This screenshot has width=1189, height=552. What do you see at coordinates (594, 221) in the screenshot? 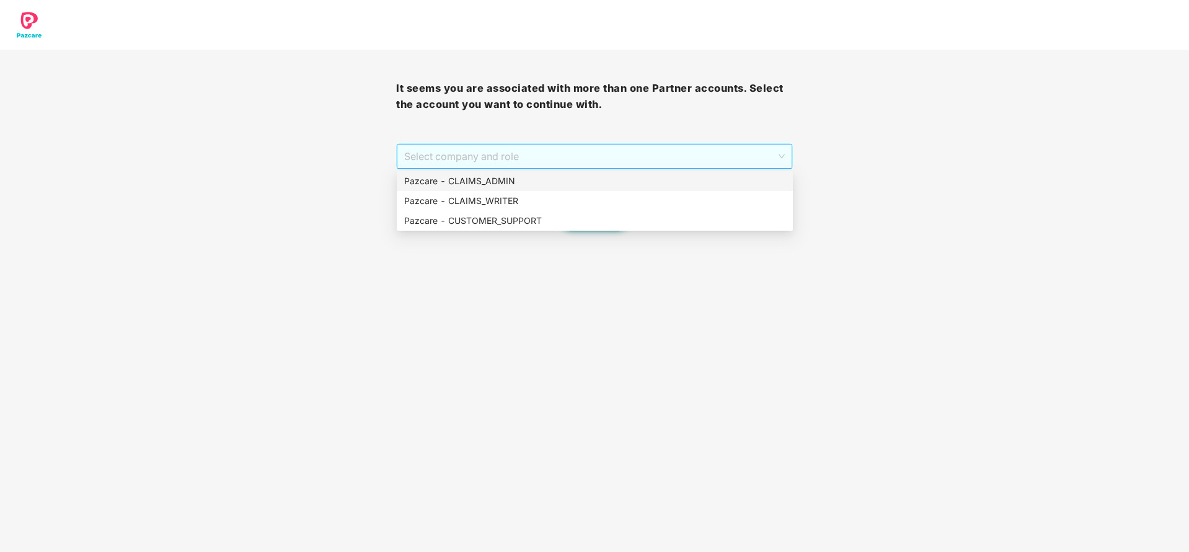
I see `div: Pazcare - CUSTOMER_SUPPORT` at bounding box center [594, 221].